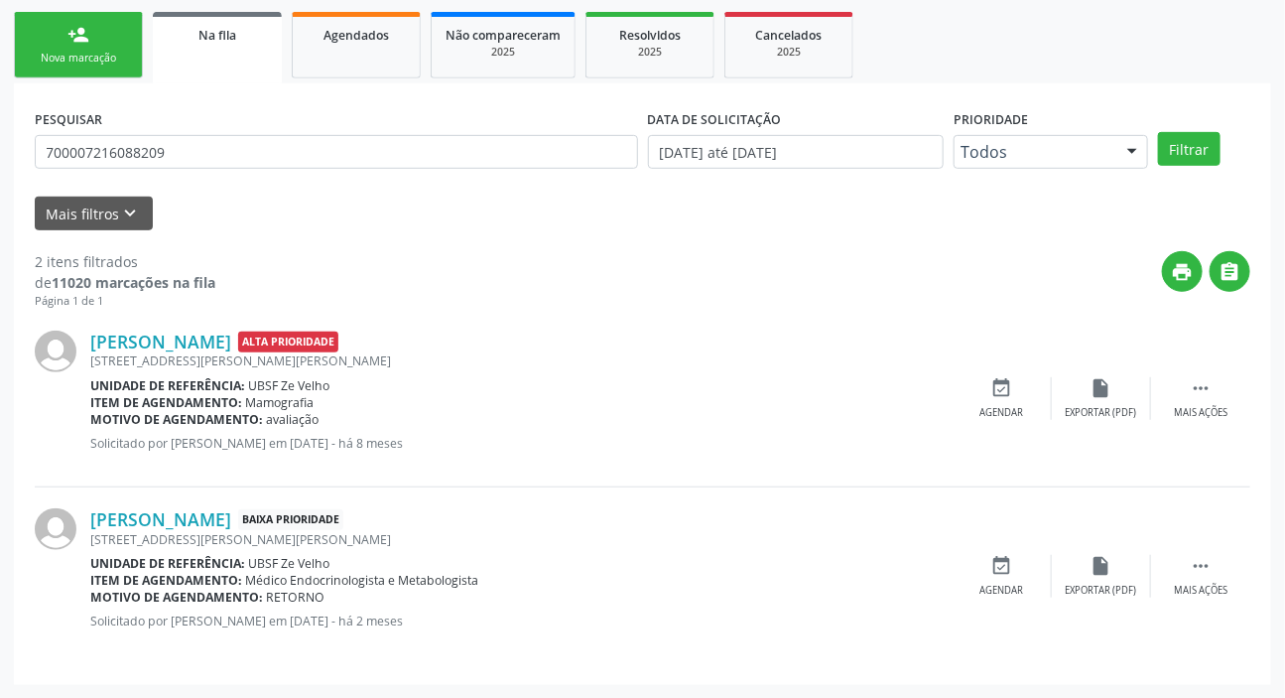 This screenshot has width=1285, height=698. Describe the element at coordinates (125, 261) in the screenshot. I see `div: 2 itens filtrados` at that location.